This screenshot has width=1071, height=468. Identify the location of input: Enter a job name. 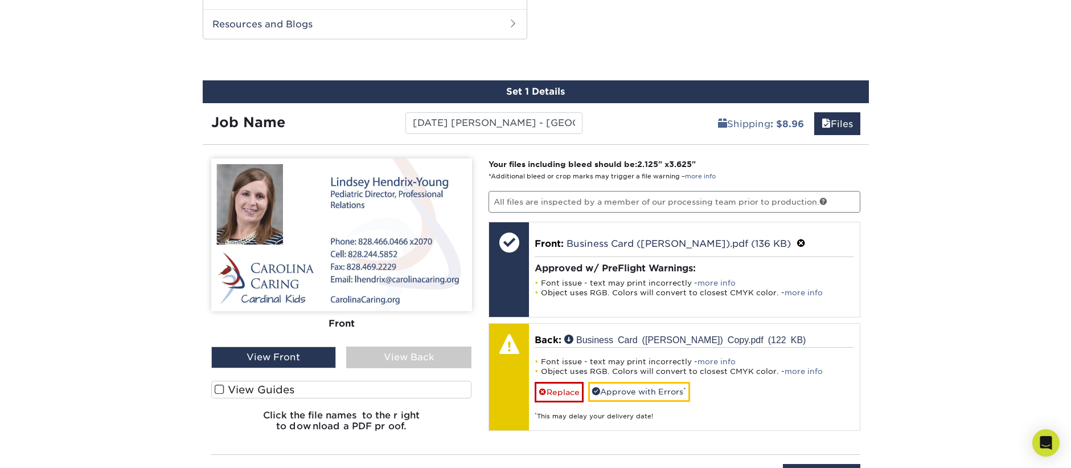
(494, 123).